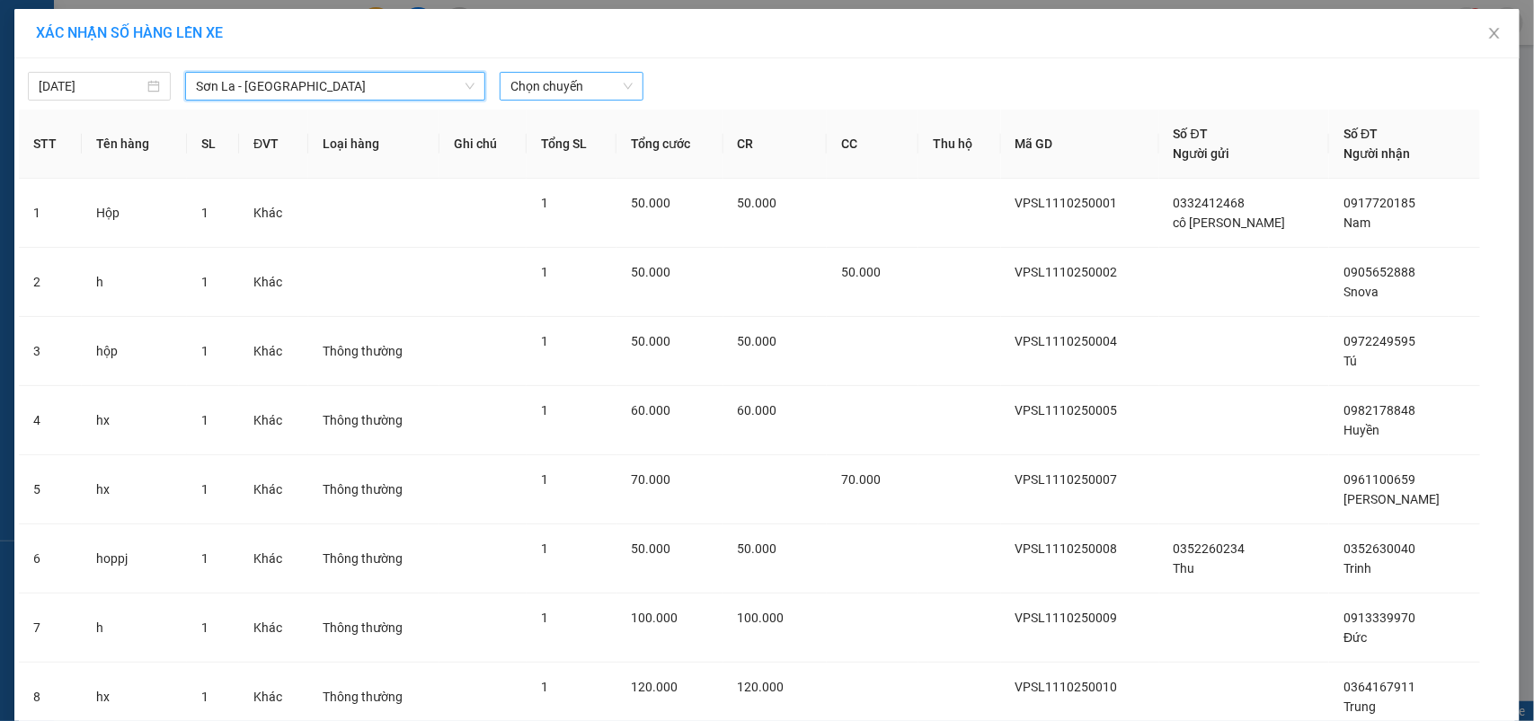 Image resolution: width=1534 pixels, height=721 pixels. I want to click on span: 0913339970, so click(1379, 618).